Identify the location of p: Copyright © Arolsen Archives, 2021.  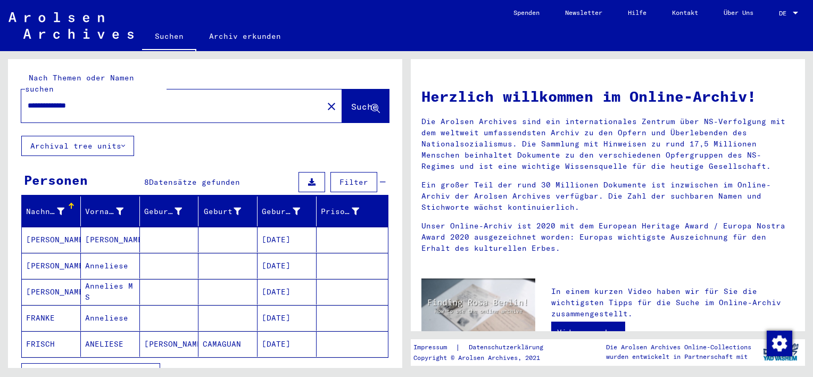
(485, 358).